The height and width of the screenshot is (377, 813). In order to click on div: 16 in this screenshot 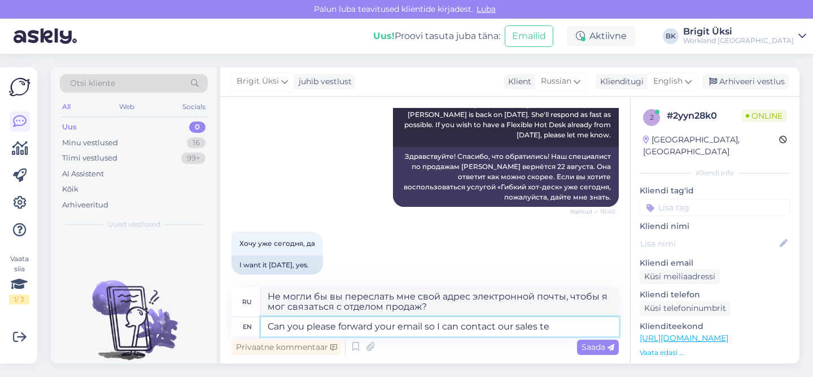, I will do `click(196, 143)`.